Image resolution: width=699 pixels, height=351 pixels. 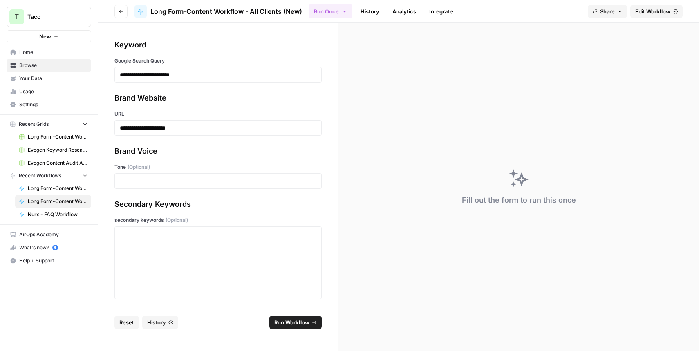 I want to click on span: AirOps Academy, so click(x=53, y=235).